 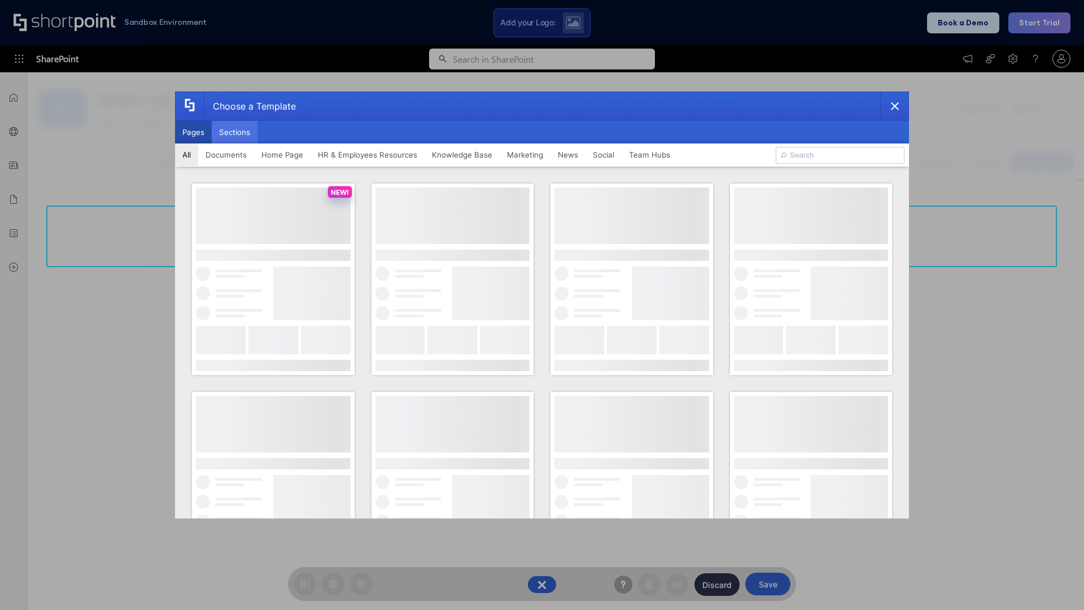 I want to click on button: Sections, so click(x=234, y=132).